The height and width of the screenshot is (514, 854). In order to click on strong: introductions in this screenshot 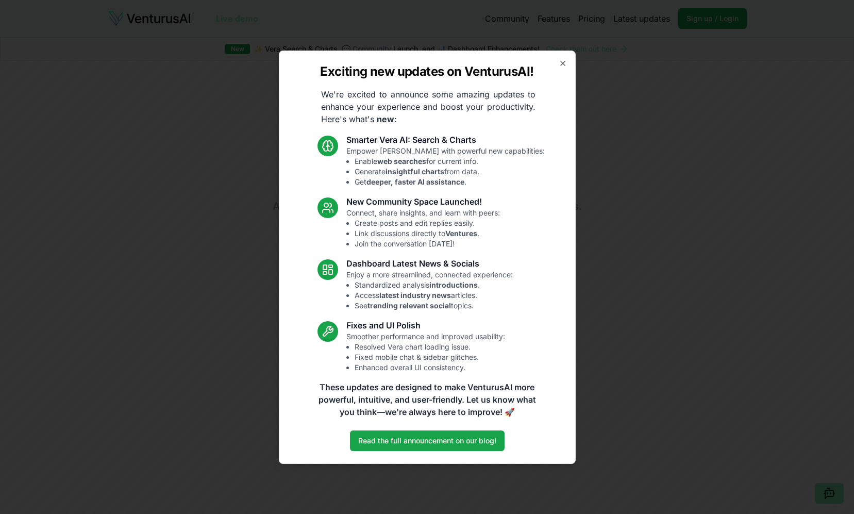, I will do `click(454, 285)`.